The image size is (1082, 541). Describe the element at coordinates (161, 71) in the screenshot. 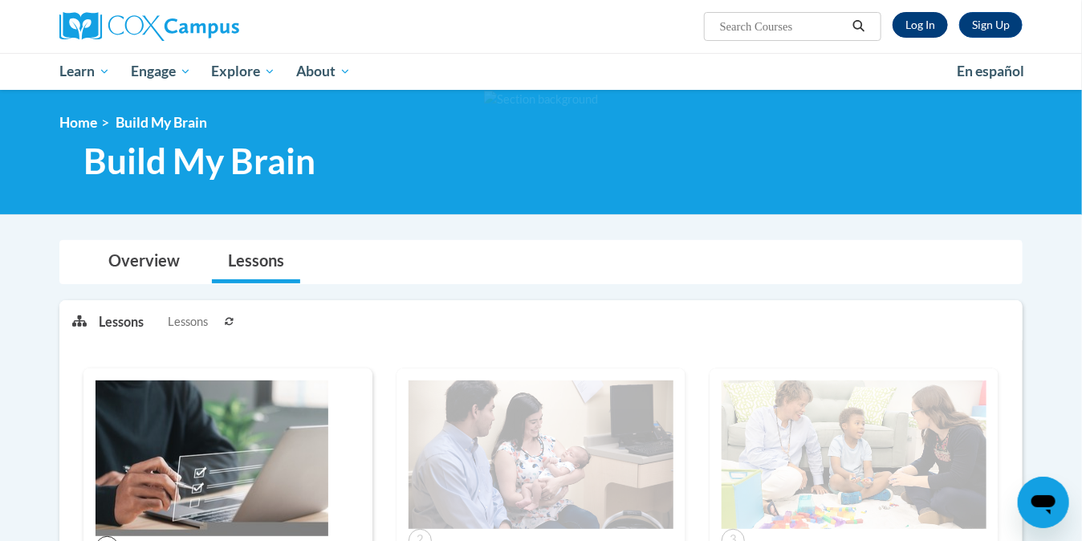

I see `a: Engage` at that location.